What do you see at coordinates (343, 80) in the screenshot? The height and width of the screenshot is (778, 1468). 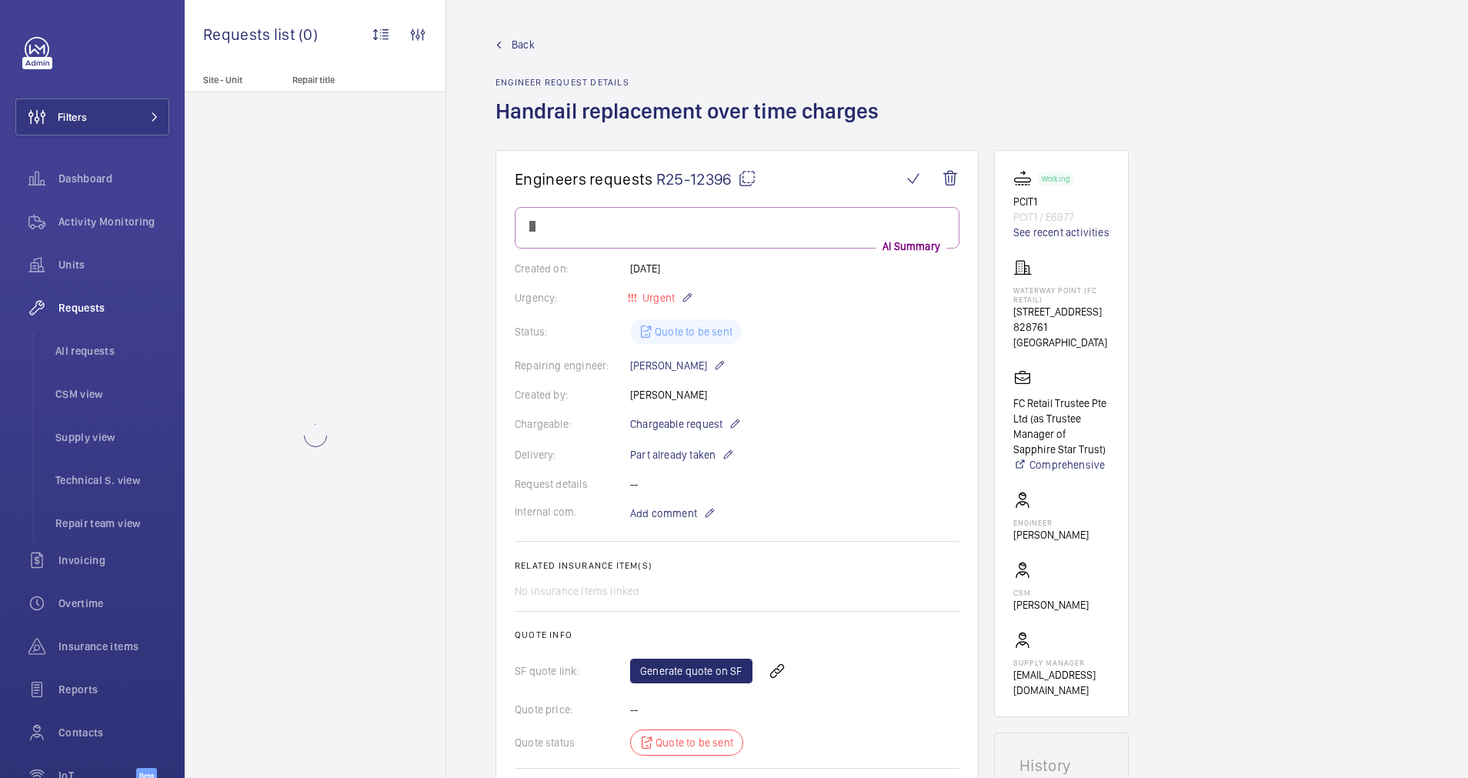 I see `p: Repair title` at bounding box center [343, 80].